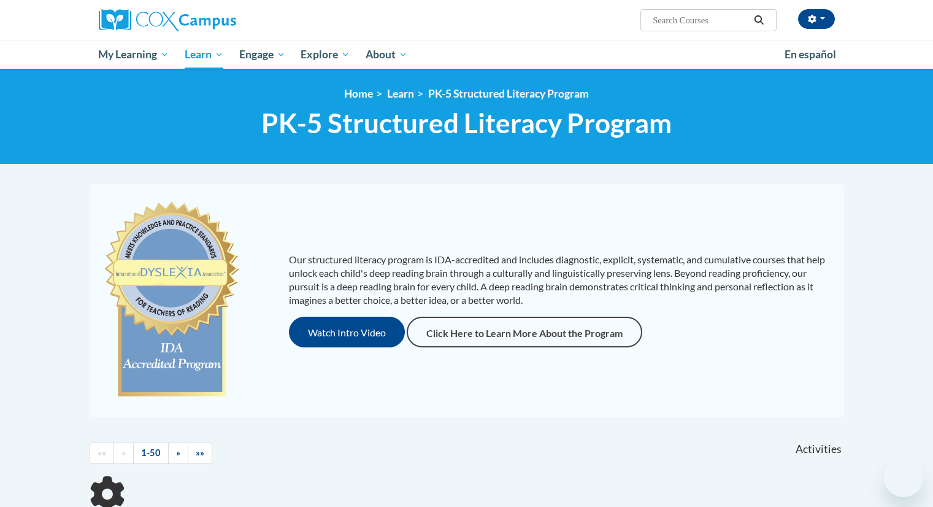 The width and height of the screenshot is (933, 507). What do you see at coordinates (358, 93) in the screenshot?
I see `a: Home` at bounding box center [358, 93].